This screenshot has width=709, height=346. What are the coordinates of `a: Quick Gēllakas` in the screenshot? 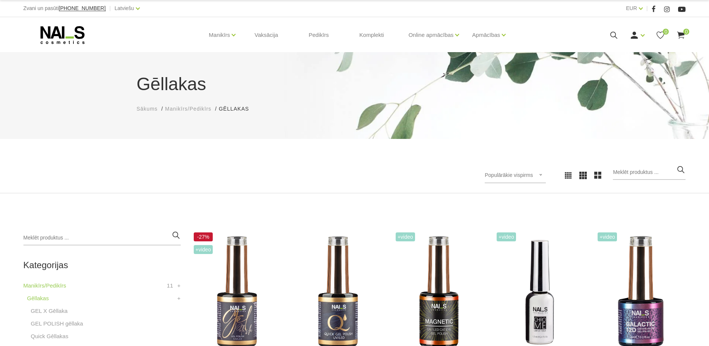 It's located at (50, 336).